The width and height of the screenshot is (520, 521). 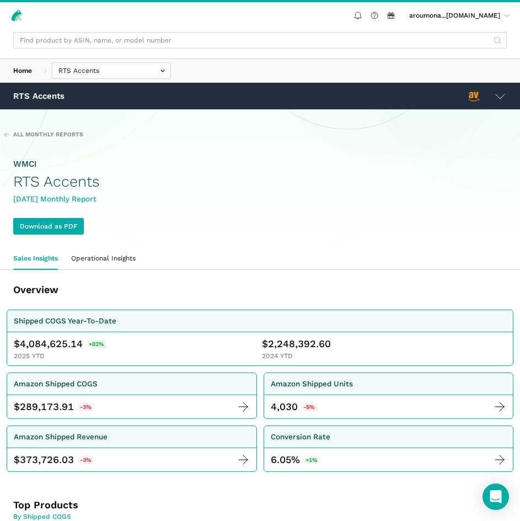 What do you see at coordinates (309, 406) in the screenshot?
I see `span: -5%` at bounding box center [309, 406].